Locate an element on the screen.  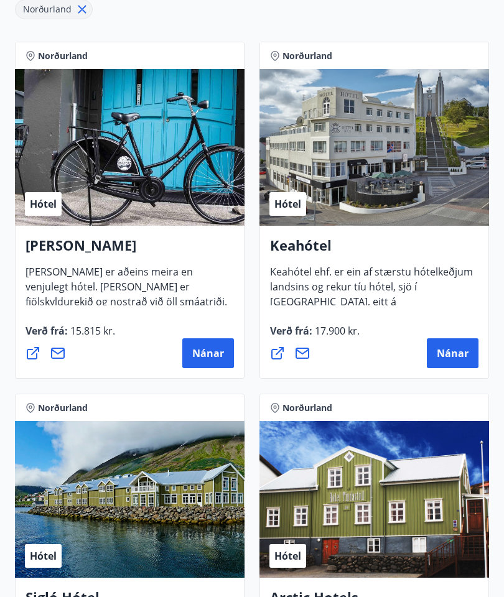
h4: Keahótel is located at coordinates (374, 250).